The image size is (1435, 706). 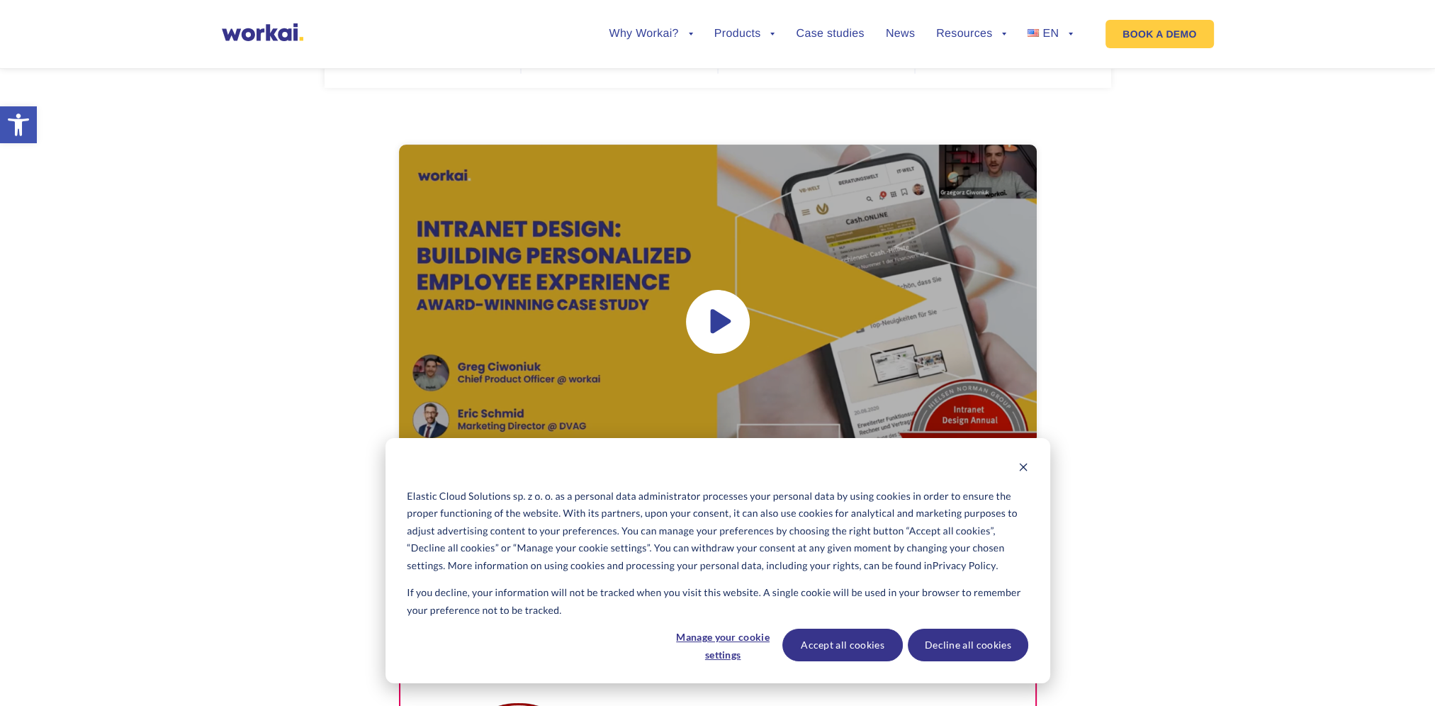 I want to click on div: Cookie banner, so click(x=718, y=561).